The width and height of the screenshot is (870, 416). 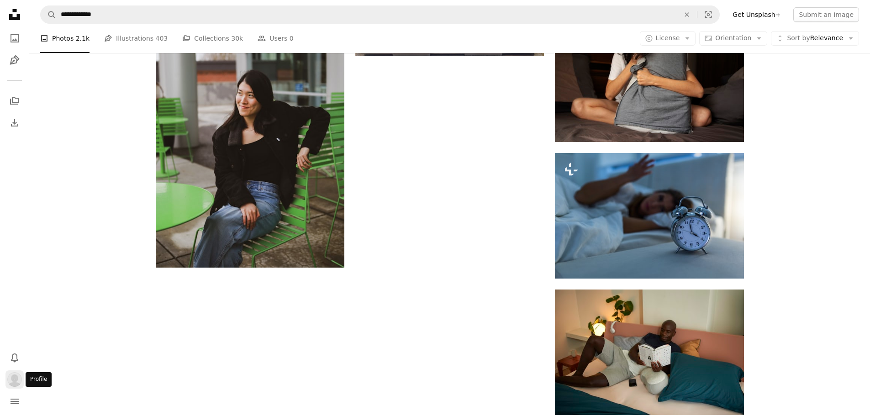 I want to click on a: Photos, so click(x=15, y=38).